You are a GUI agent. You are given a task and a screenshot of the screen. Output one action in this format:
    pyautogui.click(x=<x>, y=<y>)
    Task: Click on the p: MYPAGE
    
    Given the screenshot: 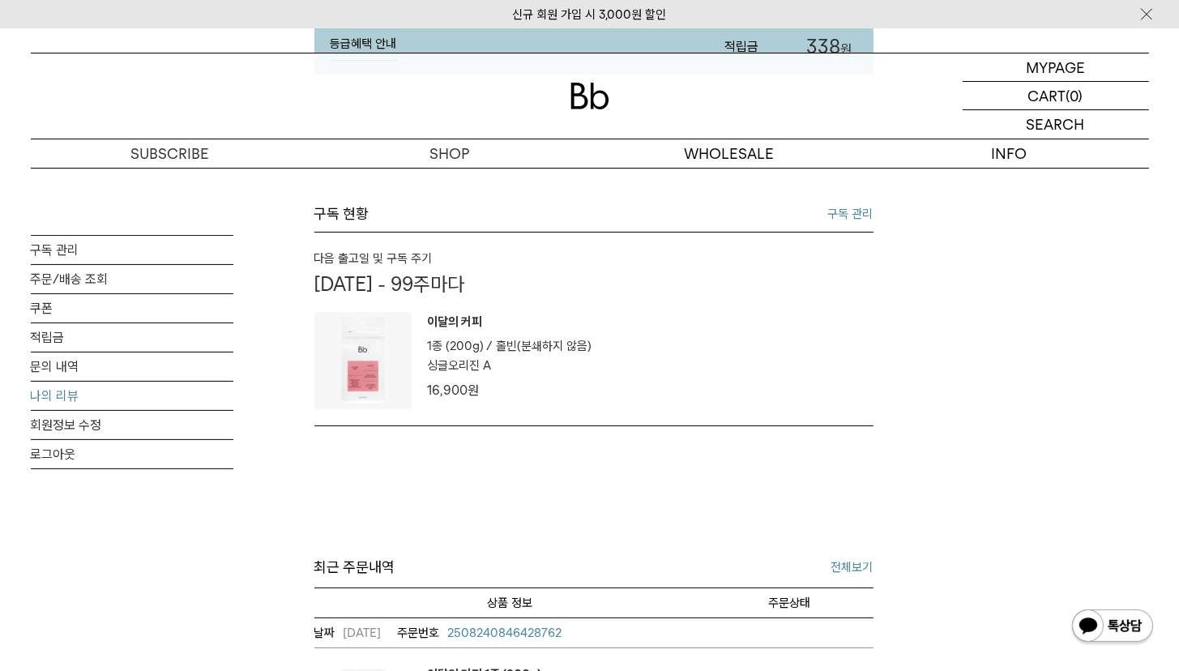 What is the action you would take?
    pyautogui.click(x=1055, y=67)
    